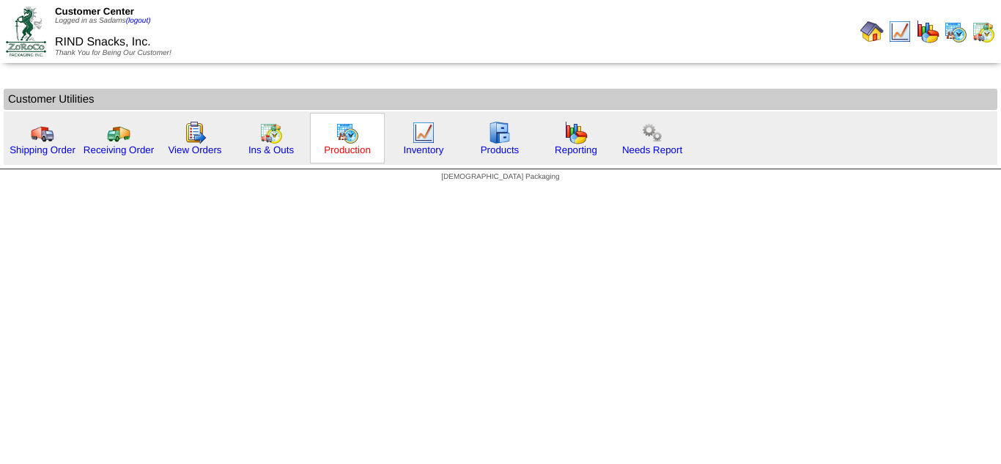 Image resolution: width=1001 pixels, height=464 pixels. I want to click on img: home.gif, so click(872, 32).